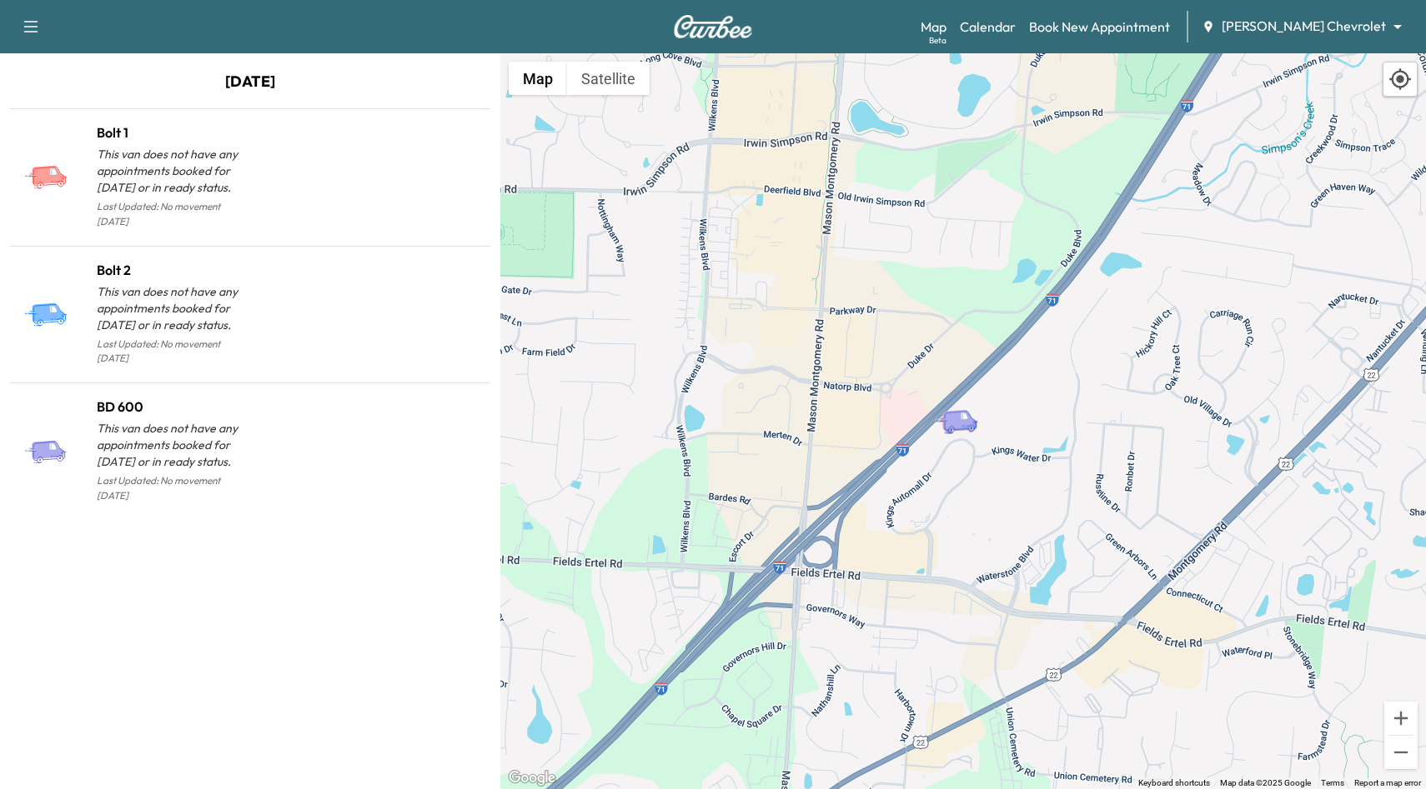 The height and width of the screenshot is (789, 1426). Describe the element at coordinates (1265, 783) in the screenshot. I see `span: Map data ©2025 Google` at that location.